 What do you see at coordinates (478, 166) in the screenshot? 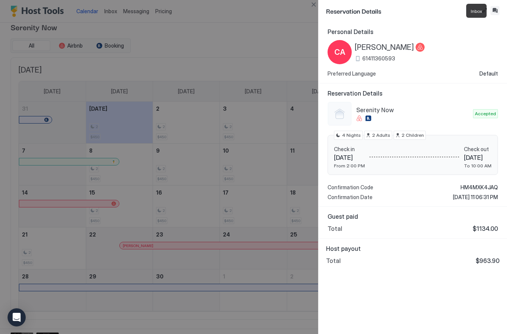
I see `span: To 10:00 AM` at bounding box center [478, 166].